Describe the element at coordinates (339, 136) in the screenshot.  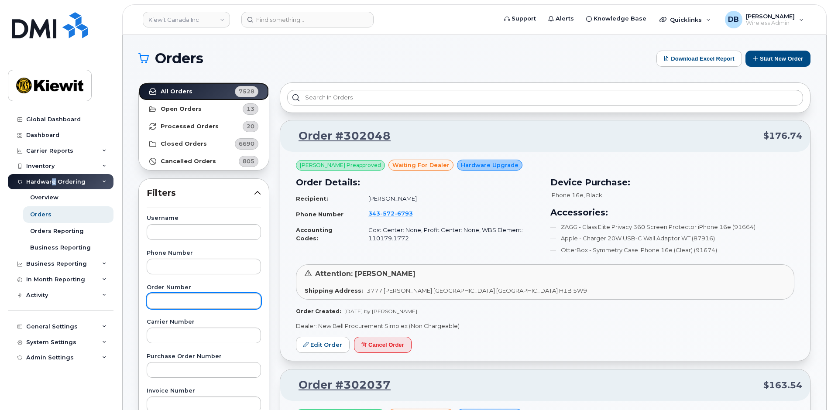
I see `a: Order #302048` at that location.